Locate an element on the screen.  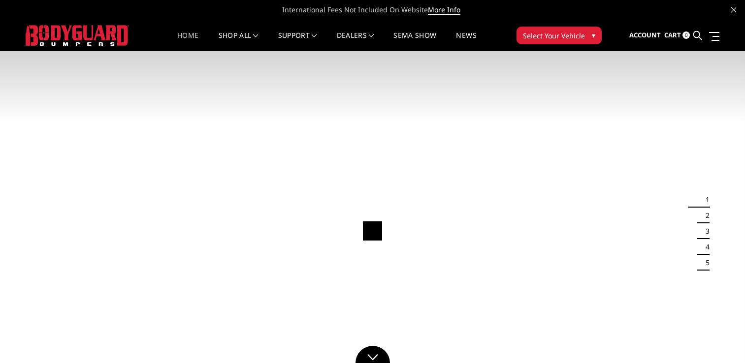
button: 1 of 5 is located at coordinates (704, 200).